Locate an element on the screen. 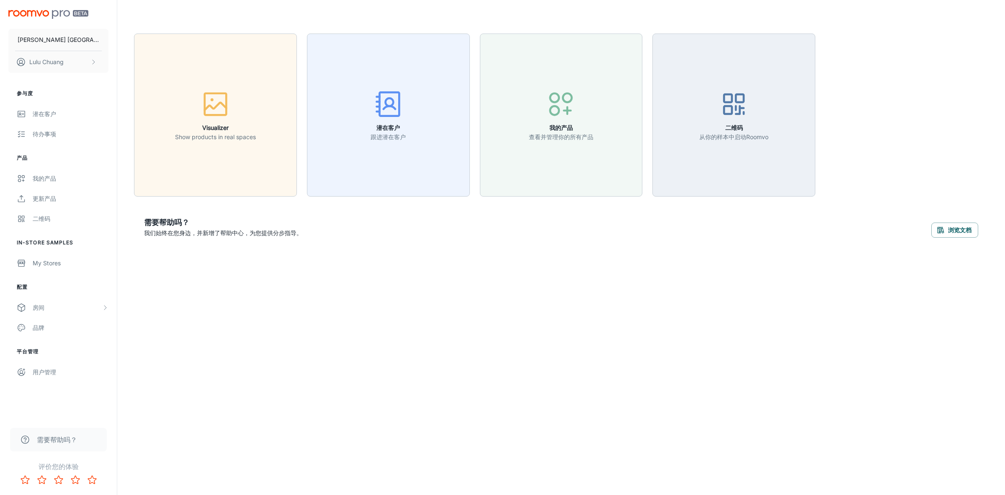 The height and width of the screenshot is (495, 1005). a: 浏览文档 is located at coordinates (955, 229).